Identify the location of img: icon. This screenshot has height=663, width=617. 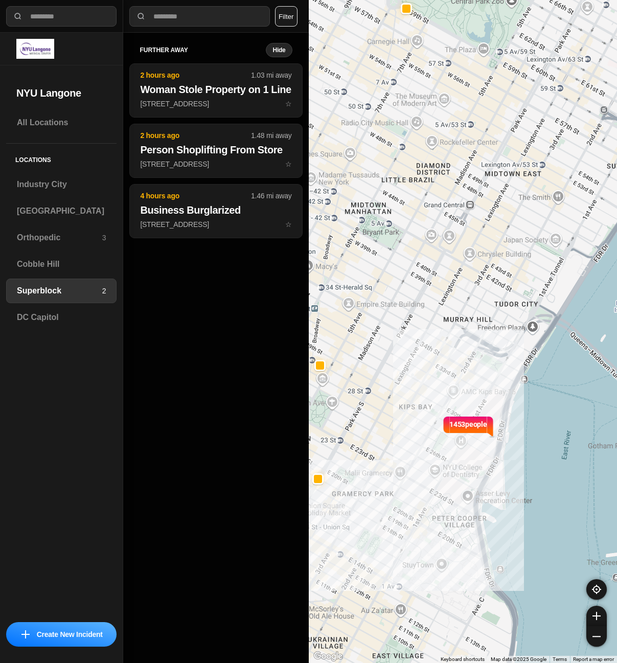
(26, 635).